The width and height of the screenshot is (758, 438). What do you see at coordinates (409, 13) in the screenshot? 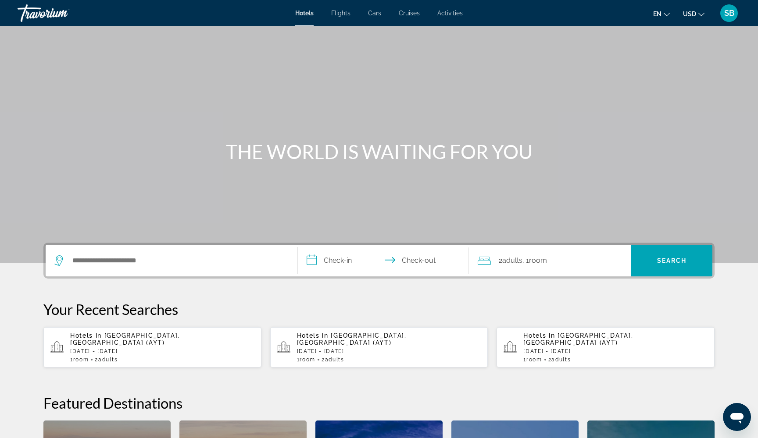
I see `span: Cruises` at bounding box center [409, 13].